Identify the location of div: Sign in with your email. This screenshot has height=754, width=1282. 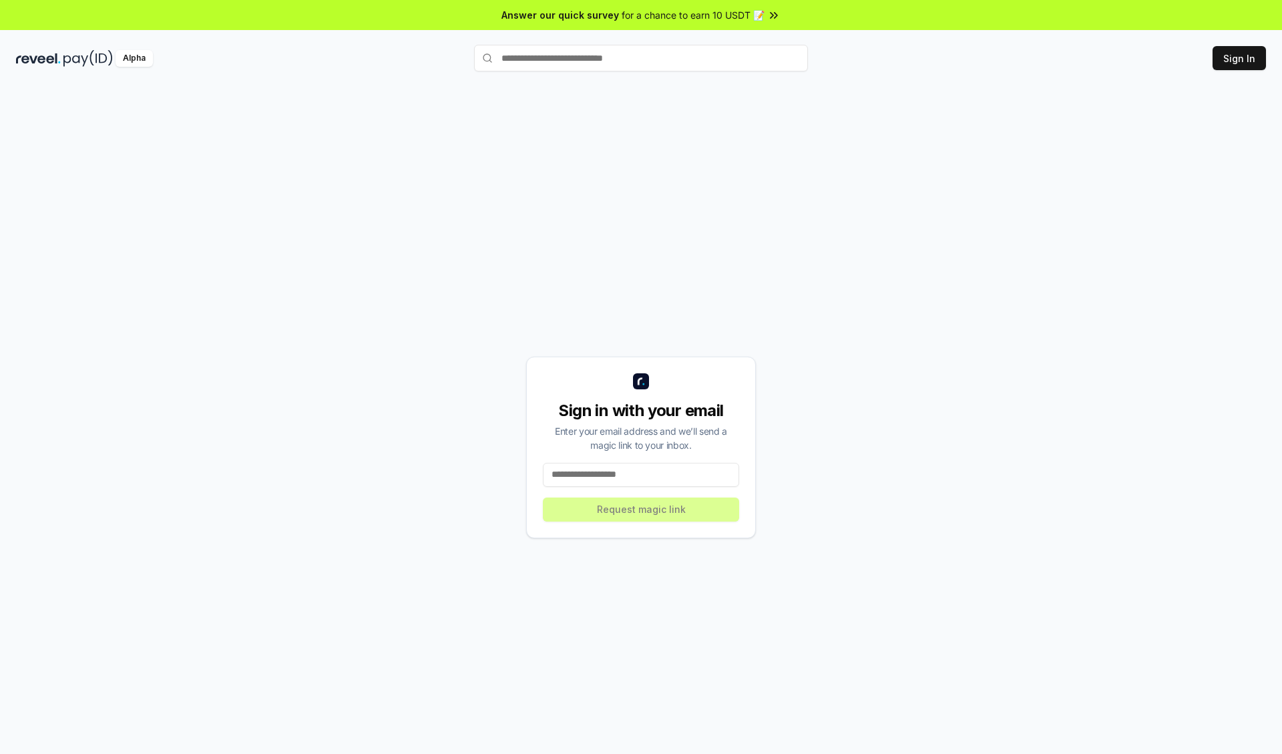
(641, 411).